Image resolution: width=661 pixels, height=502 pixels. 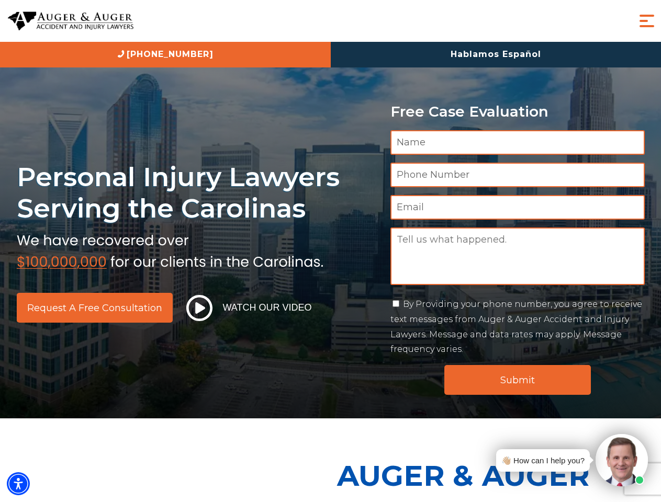 What do you see at coordinates (516, 327) in the screenshot?
I see `label: By Providing your phone number, you agree to receive text messages from Auger & Auger Accident an...` at bounding box center [516, 327].